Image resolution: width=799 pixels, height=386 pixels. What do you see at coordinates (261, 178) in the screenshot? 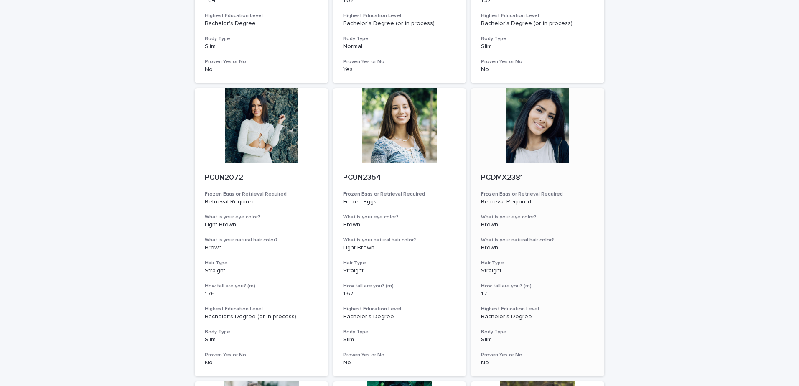
I see `p: PCUN2072` at bounding box center [261, 178].